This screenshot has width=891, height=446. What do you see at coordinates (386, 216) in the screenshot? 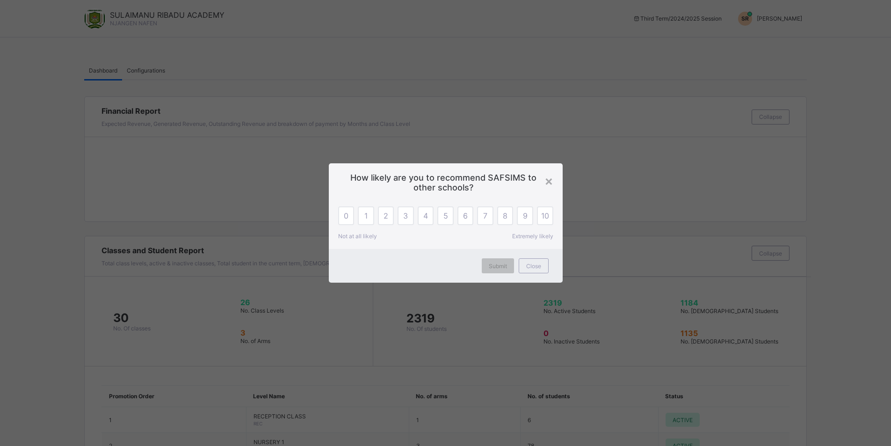
I see `span: 2` at bounding box center [386, 216].